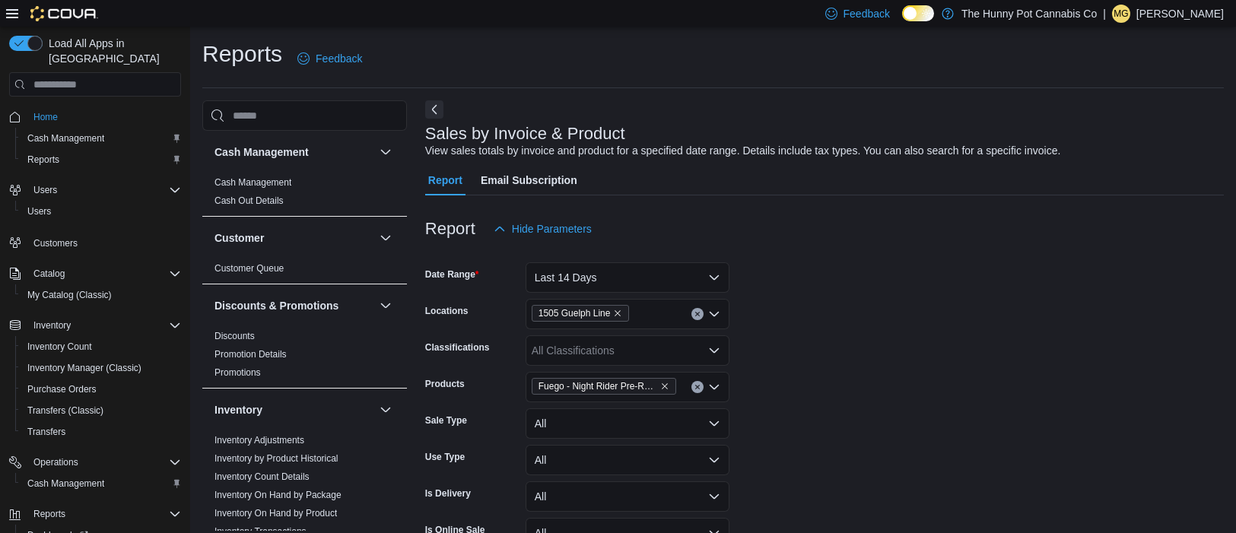 The width and height of the screenshot is (1236, 533). I want to click on p: The Hunny Pot Cannabis Co, so click(1029, 14).